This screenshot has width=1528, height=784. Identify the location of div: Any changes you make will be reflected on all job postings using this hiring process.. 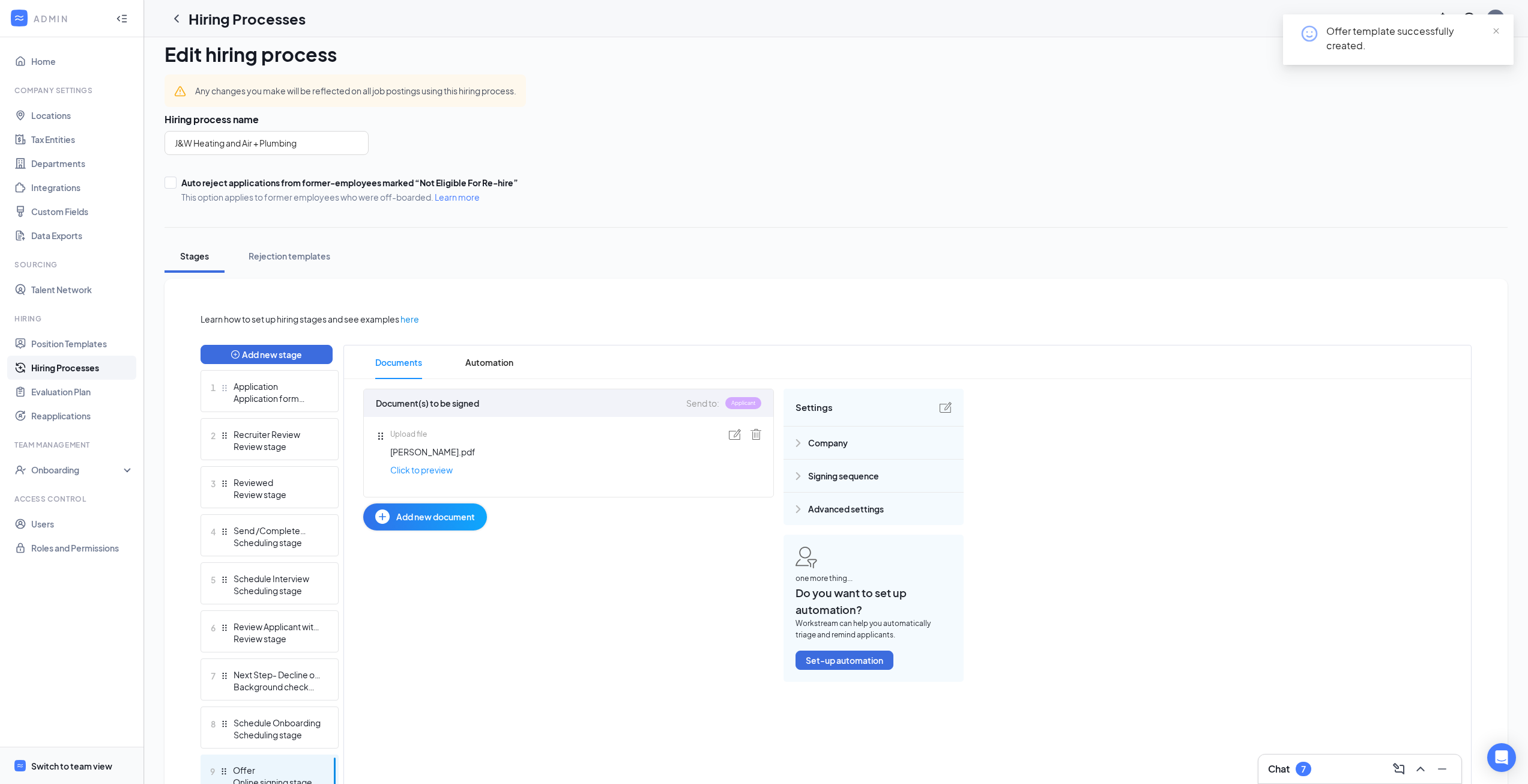
(355, 91).